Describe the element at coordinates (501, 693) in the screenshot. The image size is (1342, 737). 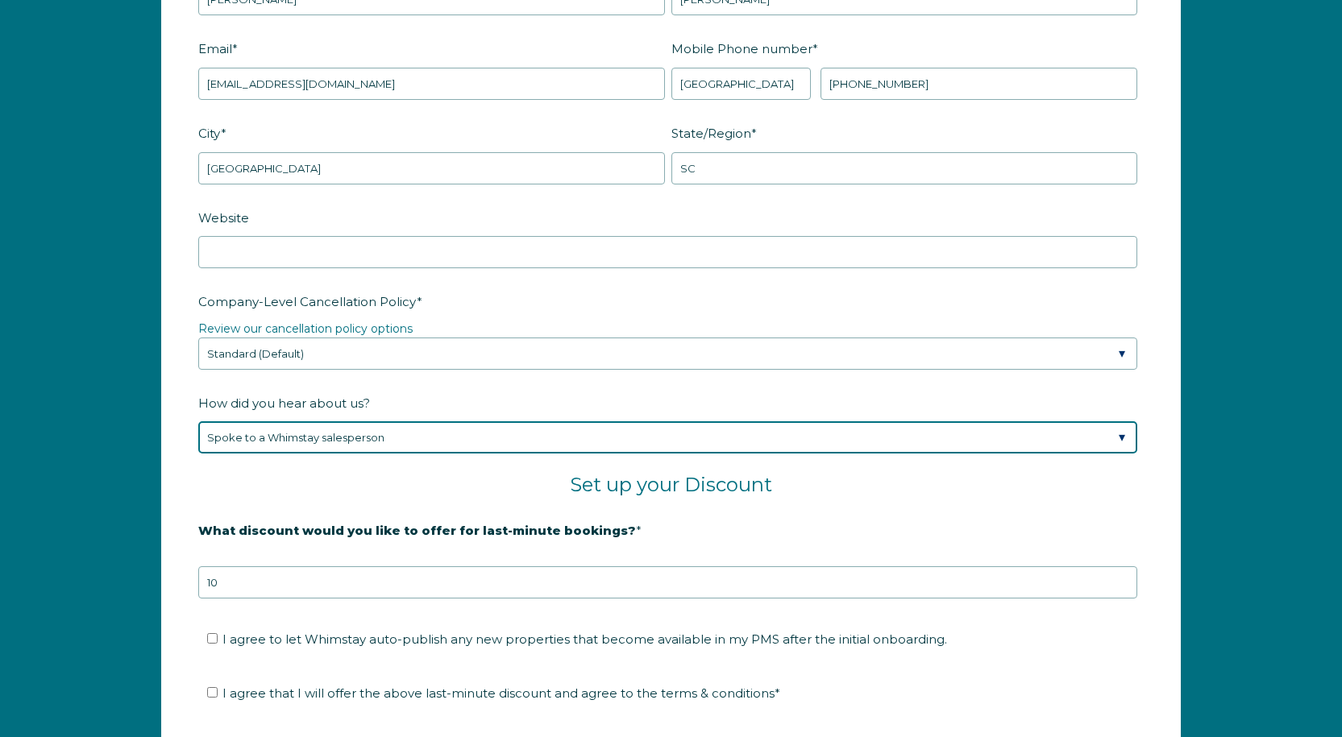
I see `span: I agree that I will offer the above last-minute discount and agree to the terms & conditions` at that location.